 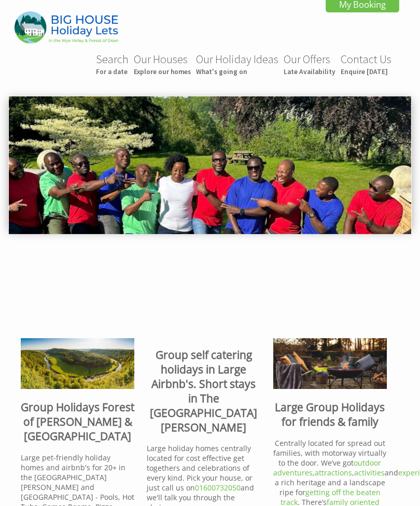 What do you see at coordinates (77, 363) in the screenshot?
I see `img: Symonds Yat` at bounding box center [77, 363].